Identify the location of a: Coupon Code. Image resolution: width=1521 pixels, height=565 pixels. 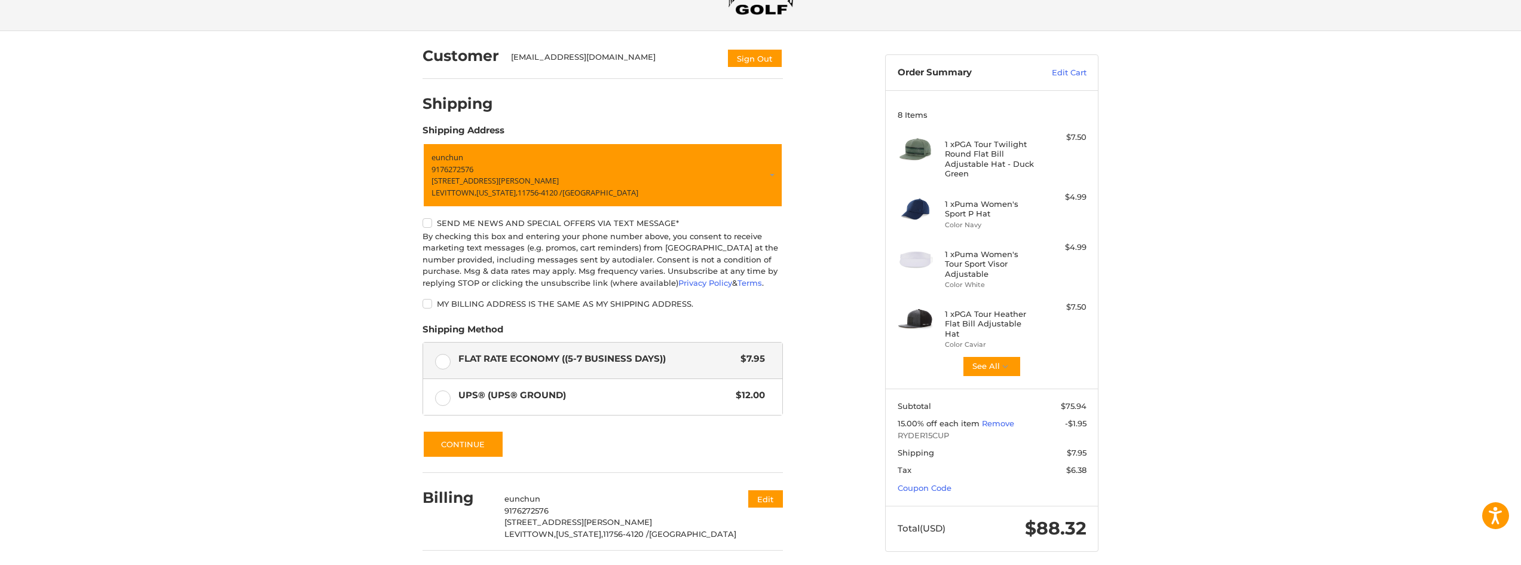
(924, 488).